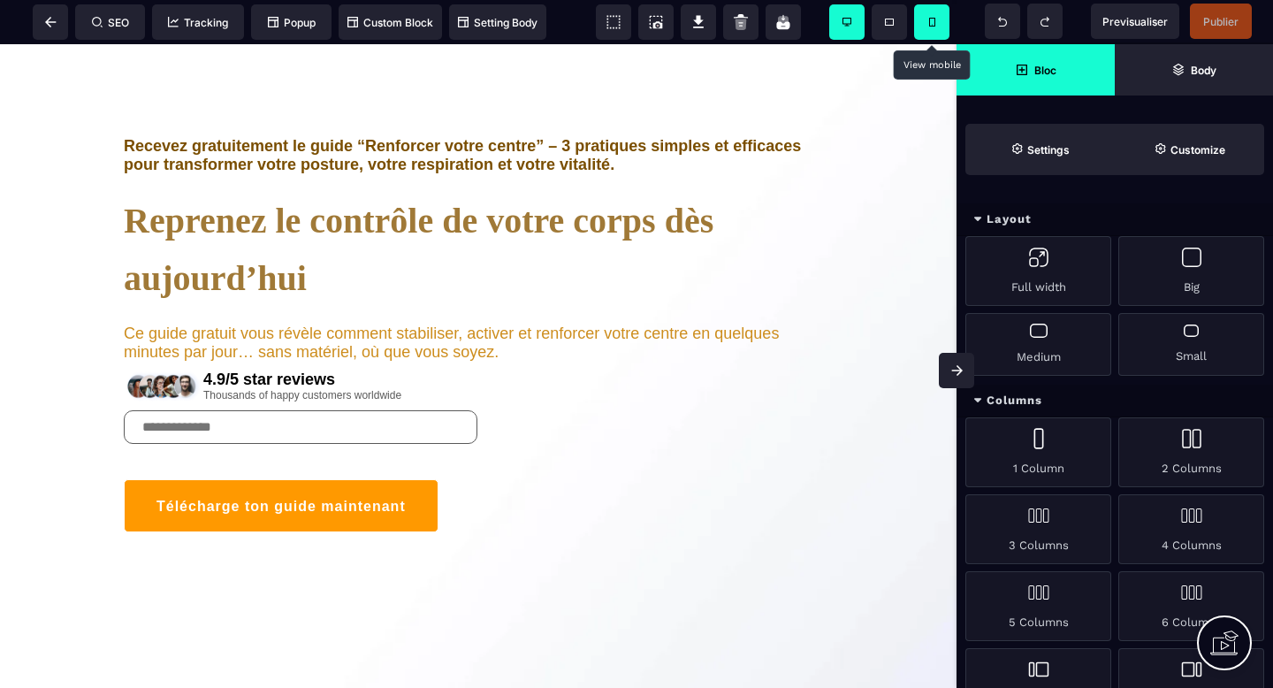 Image resolution: width=1273 pixels, height=688 pixels. I want to click on strong: Customize, so click(1198, 149).